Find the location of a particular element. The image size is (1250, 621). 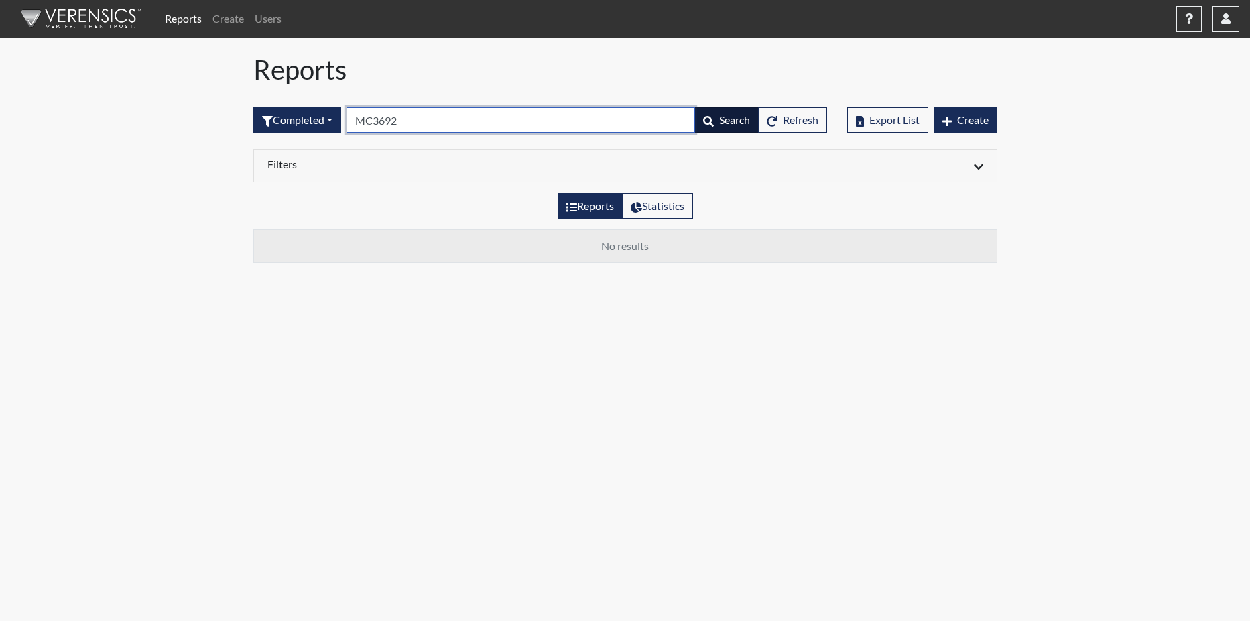

button: Completed is located at coordinates (297, 120).